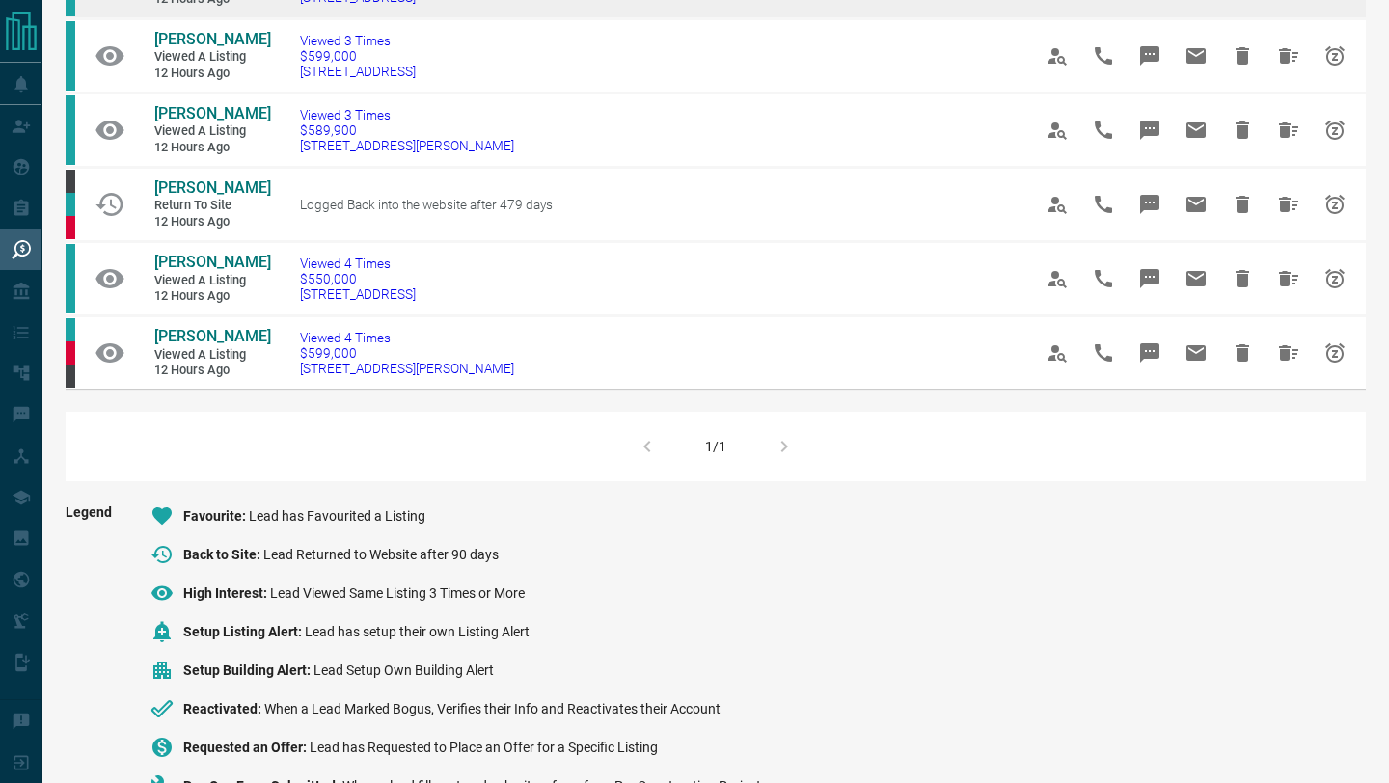 This screenshot has height=783, width=1389. I want to click on div: 1/1, so click(716, 447).